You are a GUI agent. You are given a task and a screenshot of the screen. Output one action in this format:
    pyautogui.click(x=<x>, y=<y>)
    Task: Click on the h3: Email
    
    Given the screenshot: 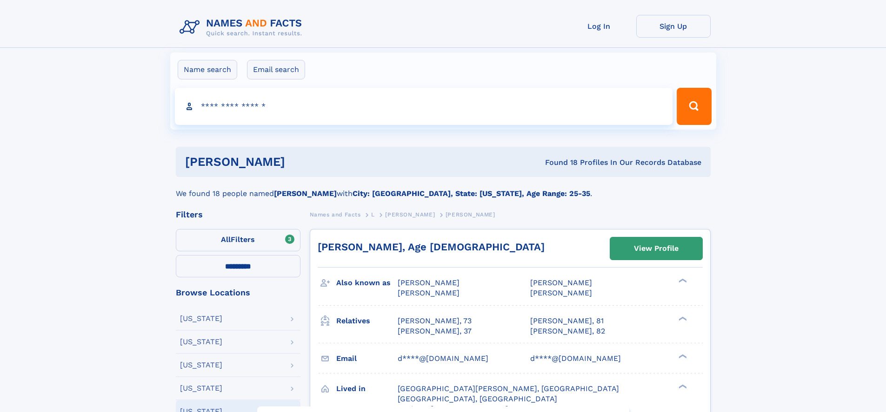 What is the action you would take?
    pyautogui.click(x=367, y=359)
    